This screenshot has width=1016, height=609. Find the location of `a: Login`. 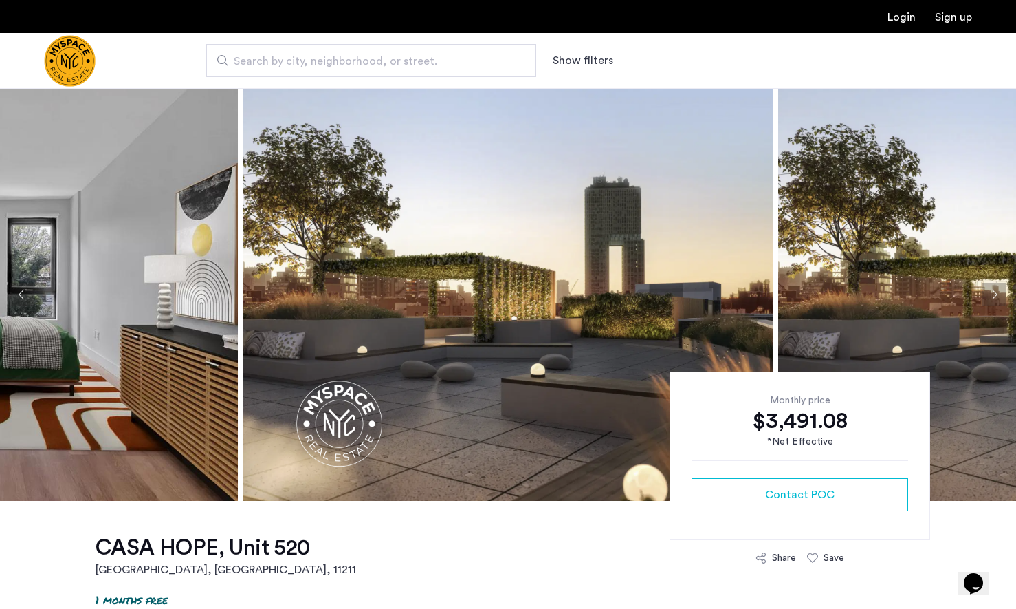

a: Login is located at coordinates (902, 17).